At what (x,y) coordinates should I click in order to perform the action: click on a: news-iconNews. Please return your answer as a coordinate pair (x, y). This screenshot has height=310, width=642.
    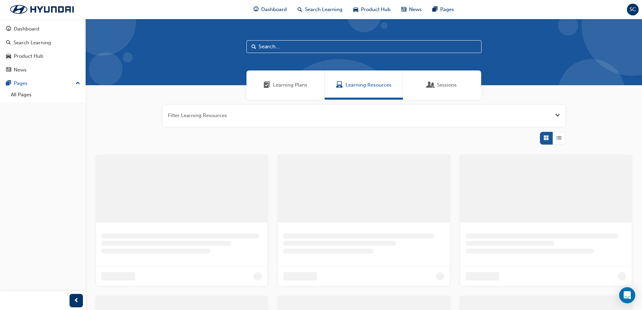
    Looking at the image, I should click on (411, 9).